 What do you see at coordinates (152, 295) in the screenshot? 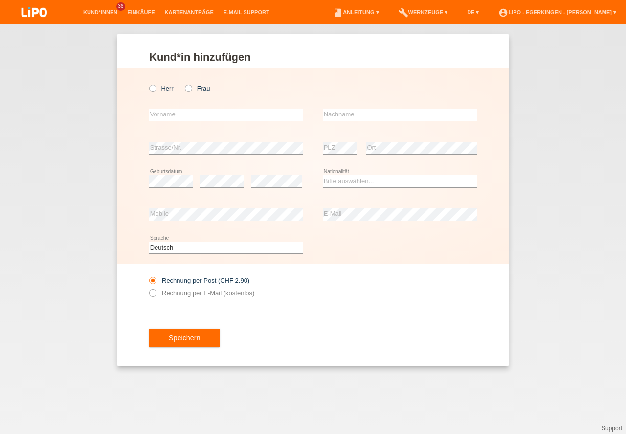
I see `input: Rechnung per E-Mail (kostenlos)` at bounding box center [152, 295].